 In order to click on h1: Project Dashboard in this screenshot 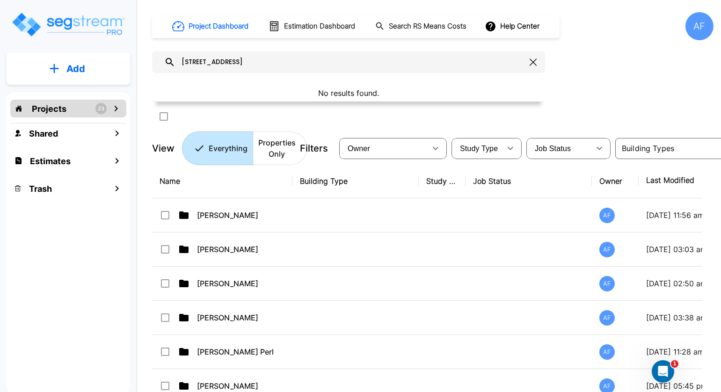, I will do `click(218, 26)`.